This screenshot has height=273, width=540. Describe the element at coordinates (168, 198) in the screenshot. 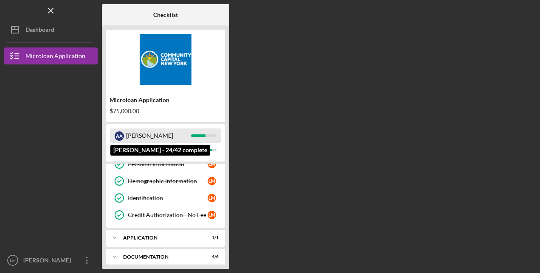

I see `div: Identification` at that location.